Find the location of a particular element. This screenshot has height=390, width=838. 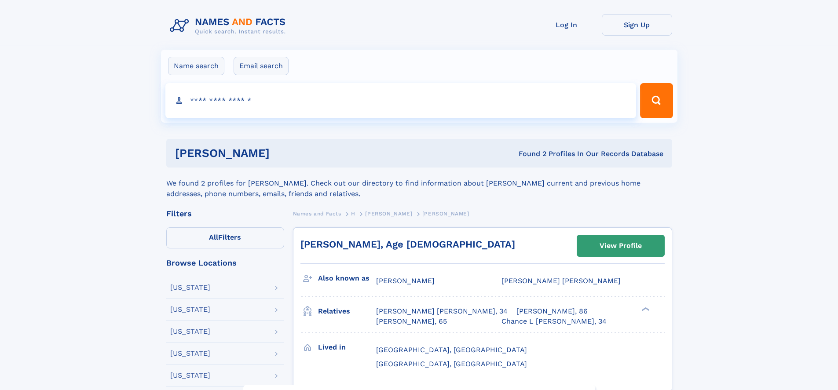

a: Log In is located at coordinates (567, 25).